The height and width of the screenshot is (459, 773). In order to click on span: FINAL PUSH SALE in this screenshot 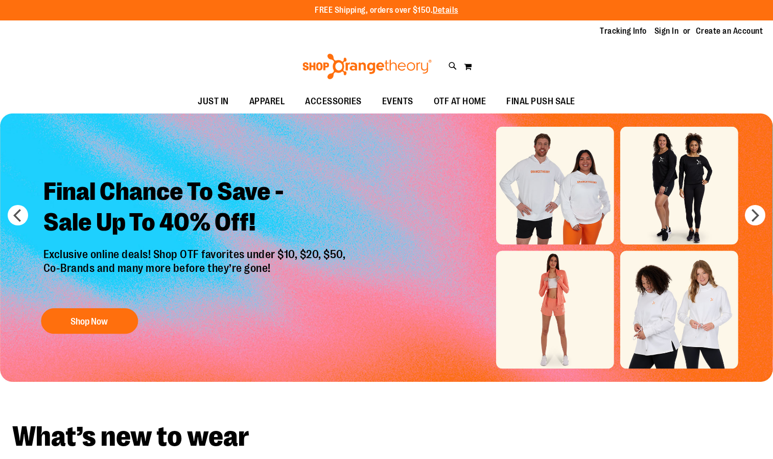, I will do `click(541, 101)`.